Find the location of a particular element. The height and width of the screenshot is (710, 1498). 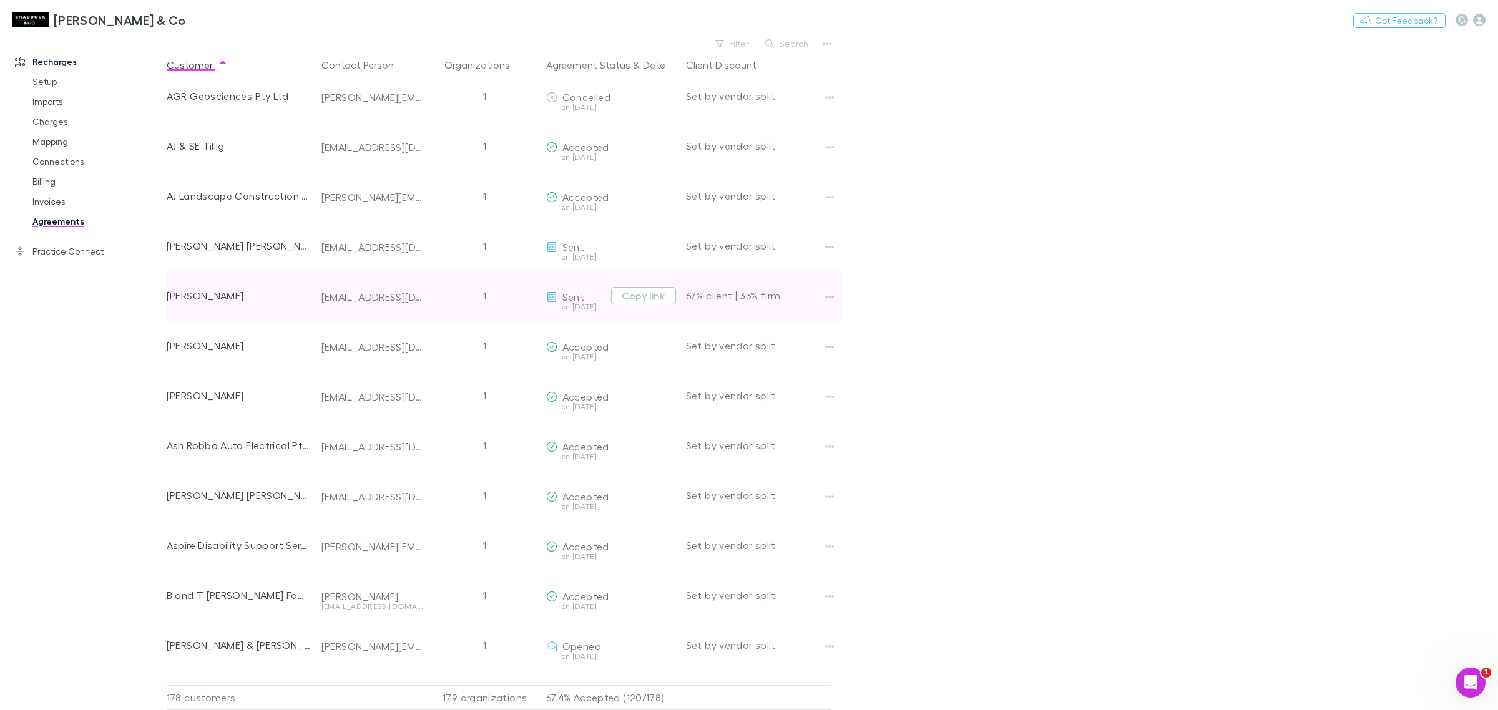

div: Ash Robbo Auto Electrical Pty Ltd is located at coordinates (239, 446).